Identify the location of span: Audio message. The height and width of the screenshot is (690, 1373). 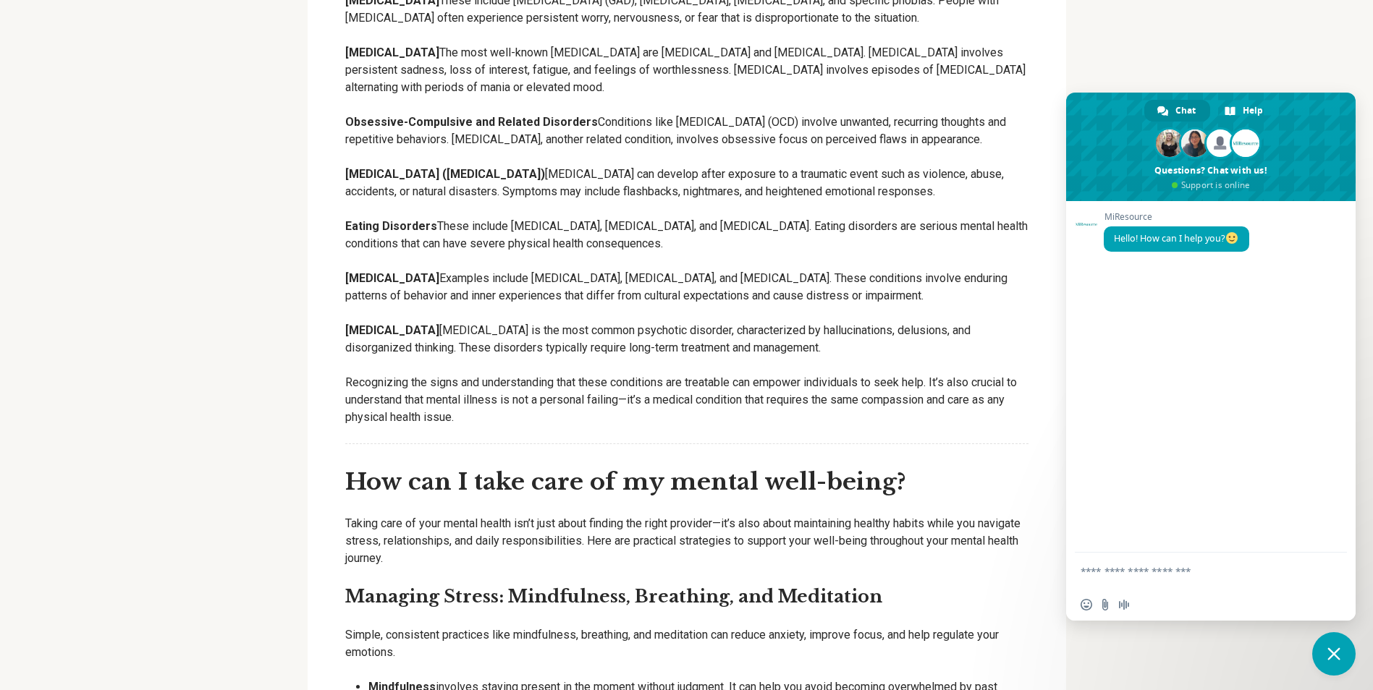
(1124, 605).